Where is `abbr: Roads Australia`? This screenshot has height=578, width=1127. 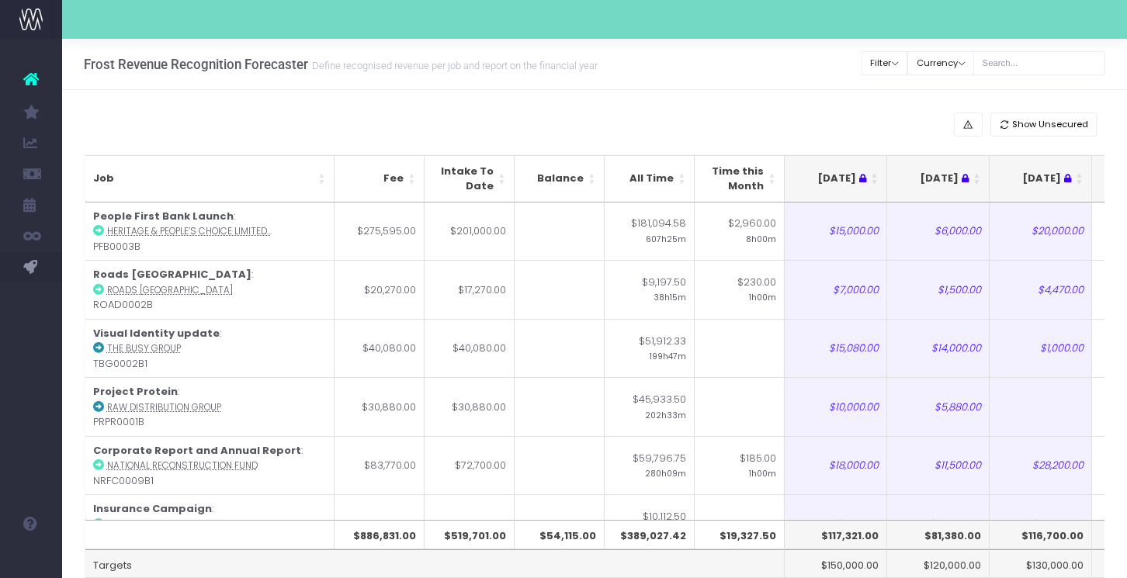
abbr: Roads Australia is located at coordinates (170, 290).